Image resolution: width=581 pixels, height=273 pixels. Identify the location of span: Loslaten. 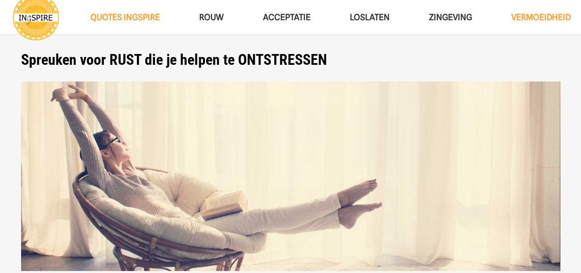
(370, 17).